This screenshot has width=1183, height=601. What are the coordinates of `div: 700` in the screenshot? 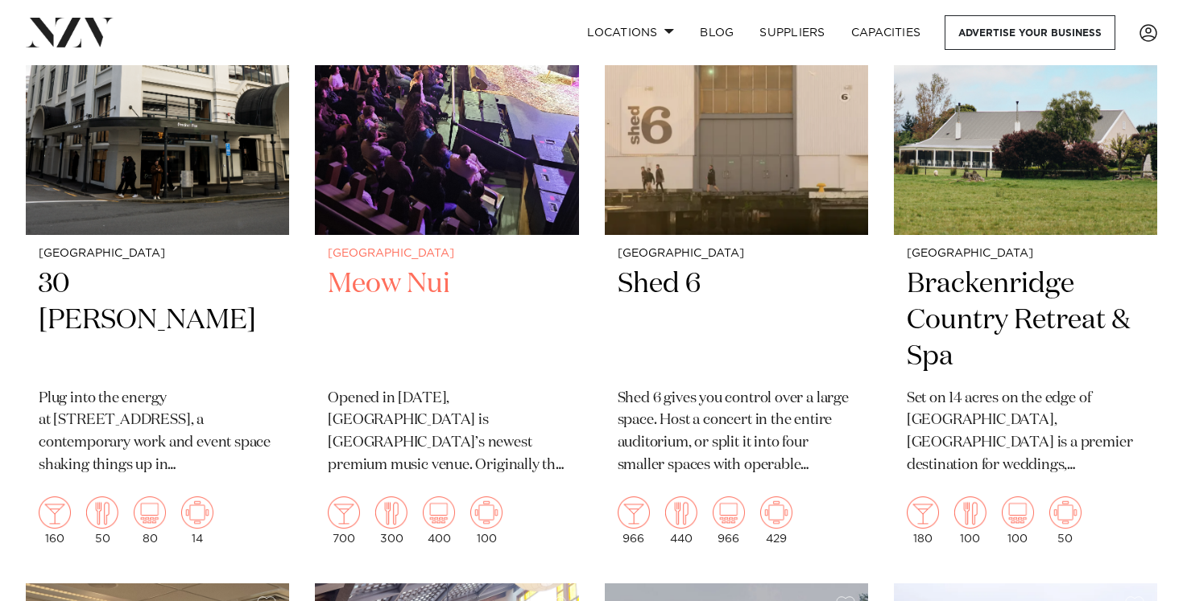 It's located at (344, 521).